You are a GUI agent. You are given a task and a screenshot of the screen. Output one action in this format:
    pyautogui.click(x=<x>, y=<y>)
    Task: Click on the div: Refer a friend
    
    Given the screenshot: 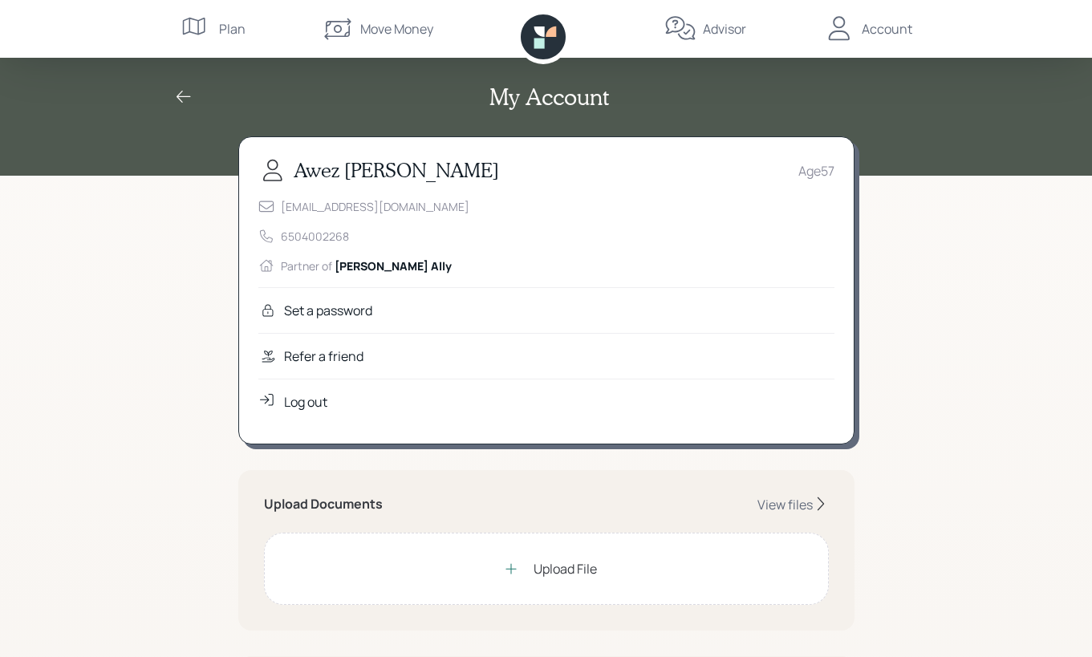 What is the action you would take?
    pyautogui.click(x=323, y=356)
    